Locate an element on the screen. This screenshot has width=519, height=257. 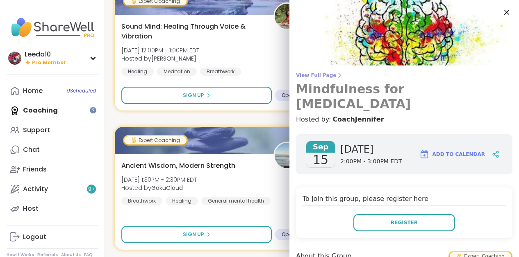
div: Chat is located at coordinates (31, 150).